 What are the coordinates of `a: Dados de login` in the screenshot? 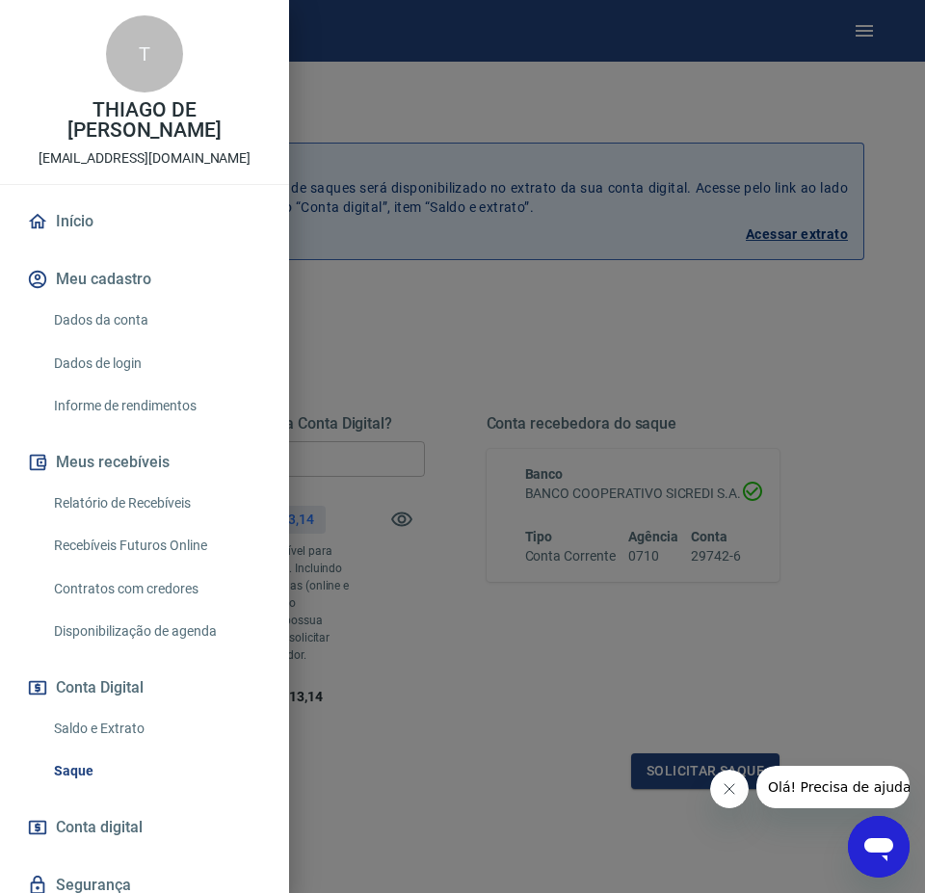 It's located at (156, 363).